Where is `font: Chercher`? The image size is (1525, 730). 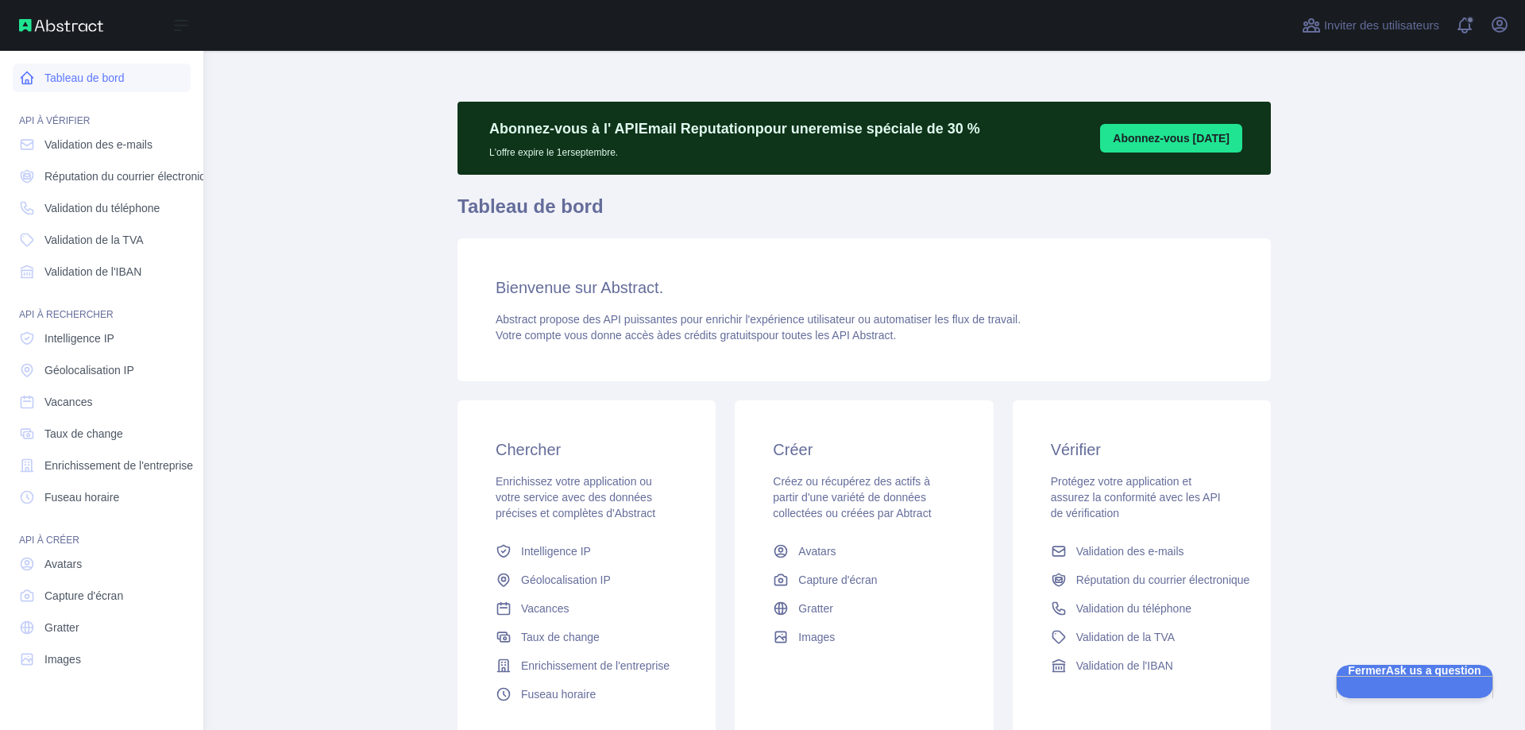
font: Chercher is located at coordinates (528, 450).